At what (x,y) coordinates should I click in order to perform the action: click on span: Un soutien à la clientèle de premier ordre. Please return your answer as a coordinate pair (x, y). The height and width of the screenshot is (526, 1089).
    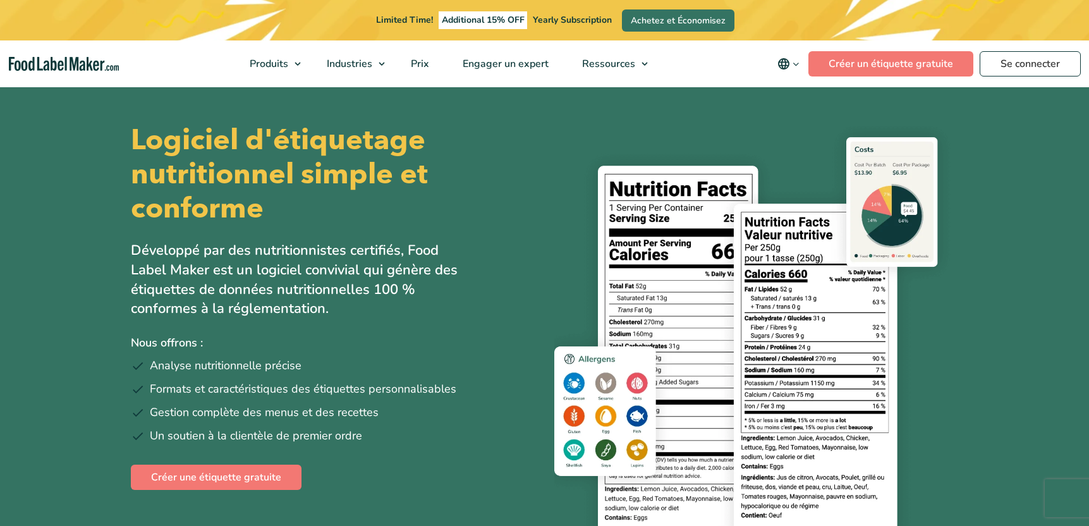
    Looking at the image, I should click on (256, 436).